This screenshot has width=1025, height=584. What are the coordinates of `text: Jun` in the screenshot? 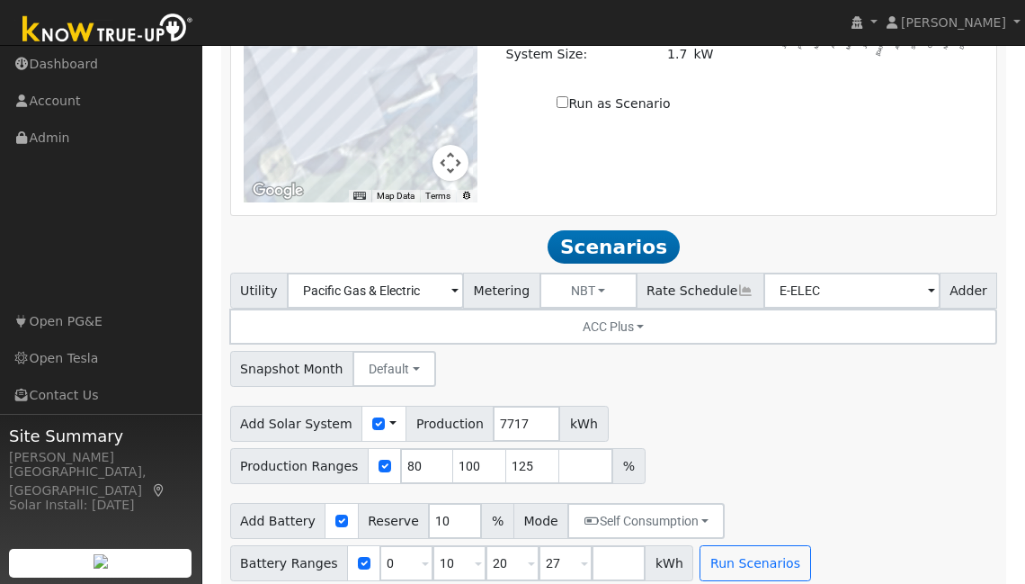 It's located at (866, 44).